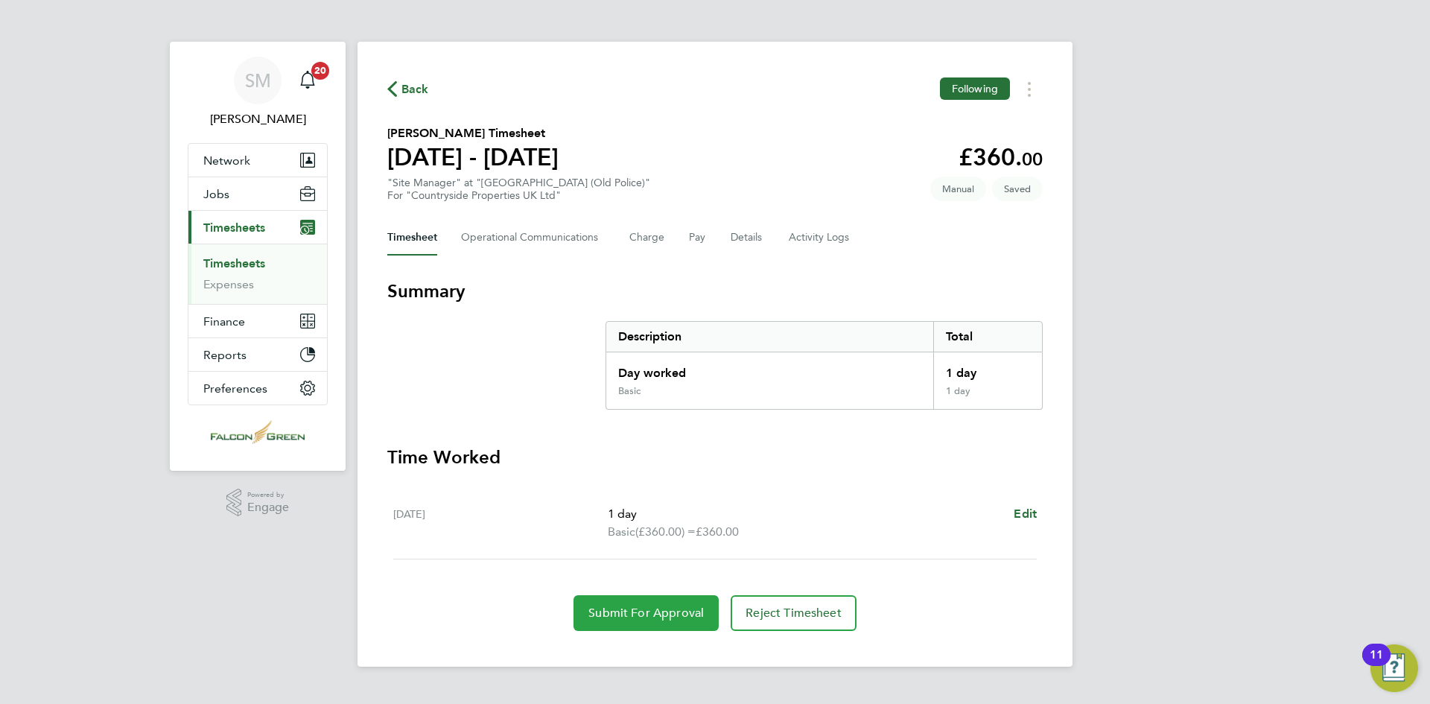  What do you see at coordinates (258, 354) in the screenshot?
I see `button: Reports` at bounding box center [258, 354].